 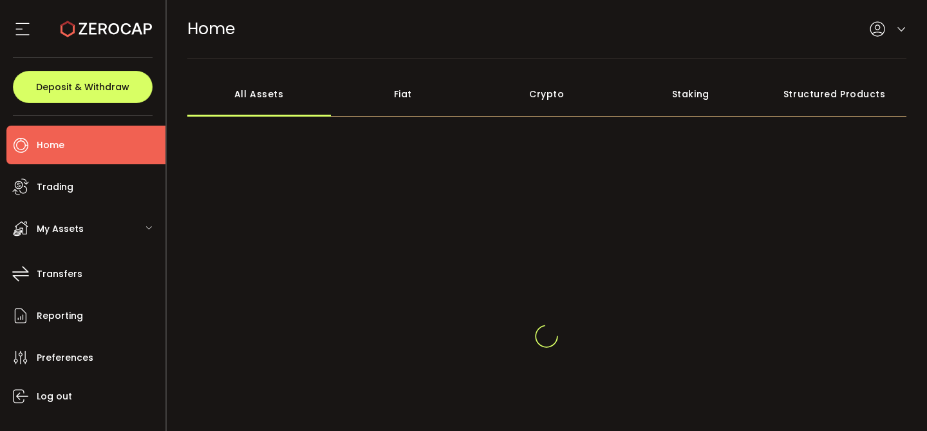 What do you see at coordinates (82, 87) in the screenshot?
I see `button: Deposit & Withdraw` at bounding box center [82, 87].